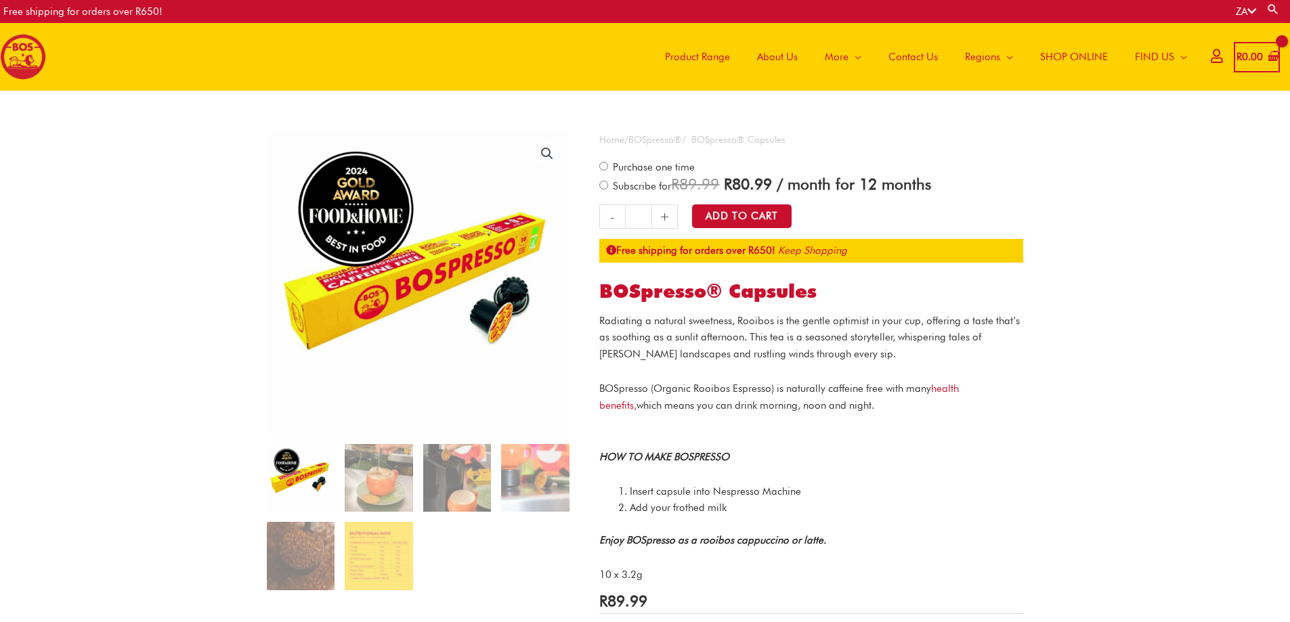 Image resolution: width=1290 pixels, height=622 pixels. I want to click on a: Search button, so click(1273, 9).